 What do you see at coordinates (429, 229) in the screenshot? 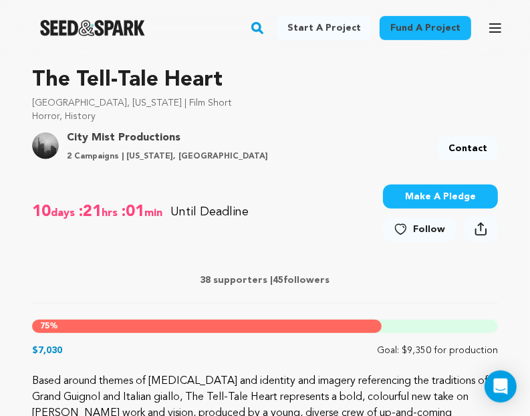
I see `span: Follow` at bounding box center [429, 229].